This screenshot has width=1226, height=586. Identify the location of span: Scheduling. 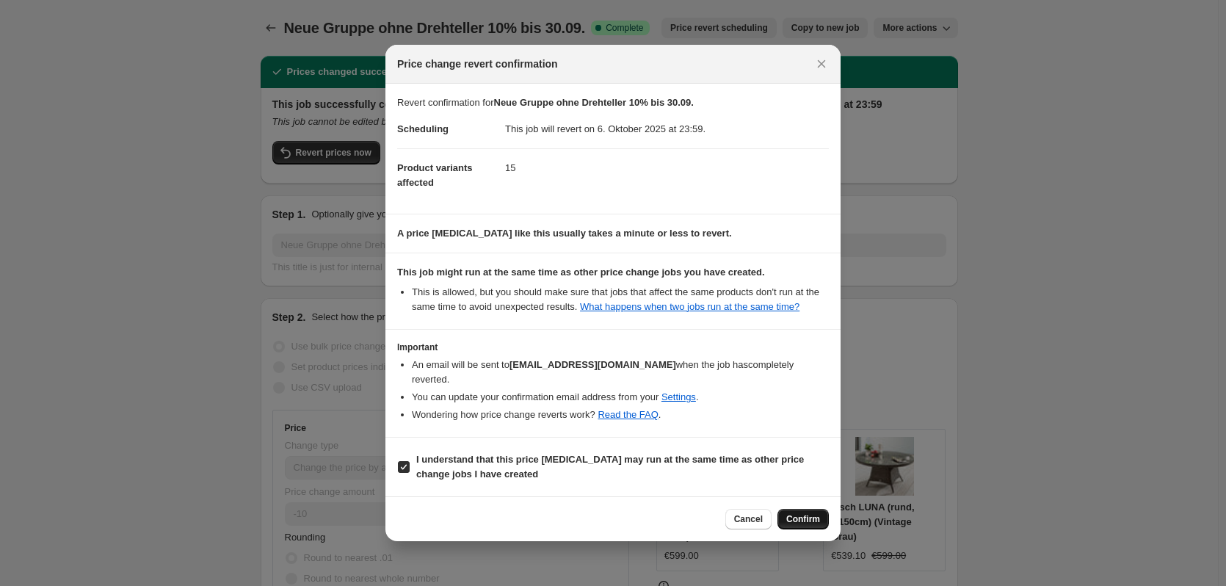
(423, 128).